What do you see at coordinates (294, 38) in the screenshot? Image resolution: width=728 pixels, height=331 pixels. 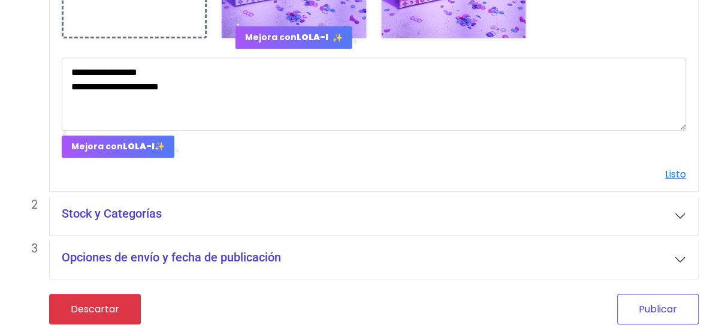 I see `button: Mejora conLOLA-I ✨` at bounding box center [294, 38].